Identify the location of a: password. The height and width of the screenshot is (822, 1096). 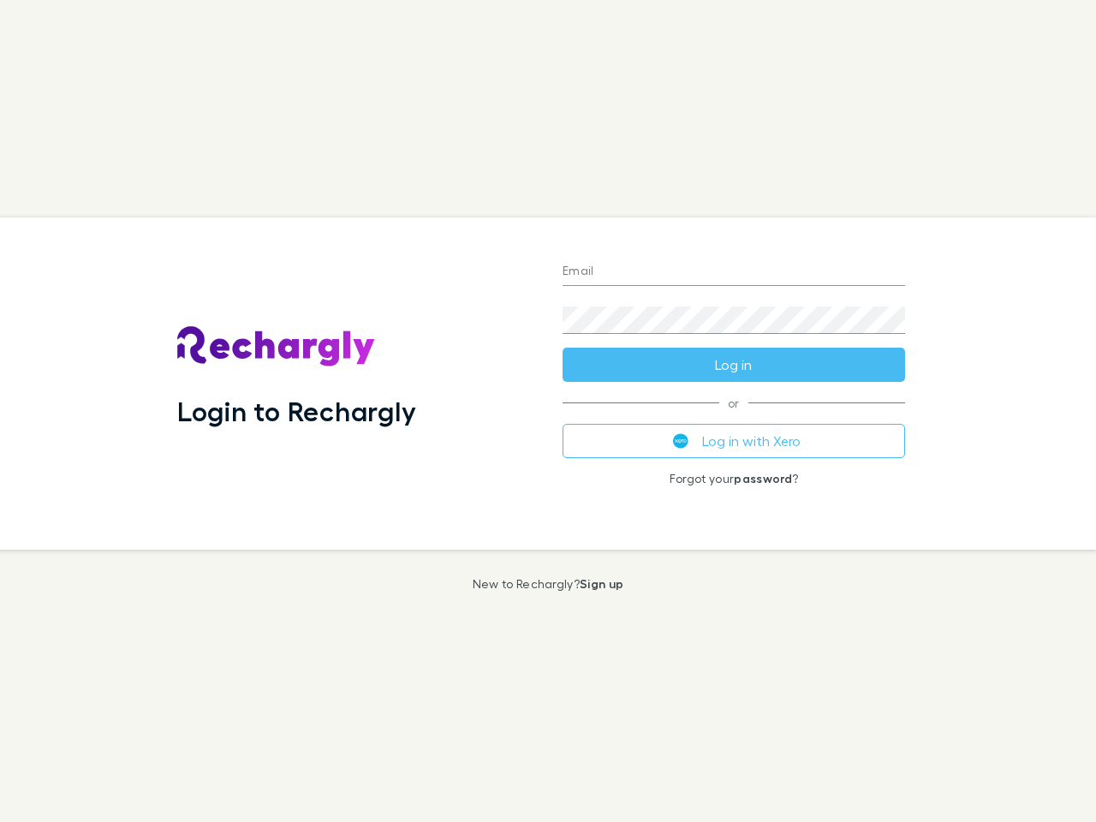
(763, 478).